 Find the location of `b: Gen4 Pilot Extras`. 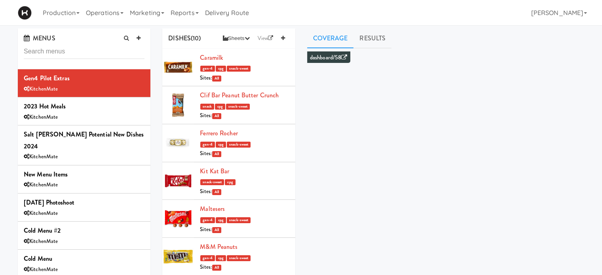

b: Gen4 Pilot Extras is located at coordinates (47, 78).